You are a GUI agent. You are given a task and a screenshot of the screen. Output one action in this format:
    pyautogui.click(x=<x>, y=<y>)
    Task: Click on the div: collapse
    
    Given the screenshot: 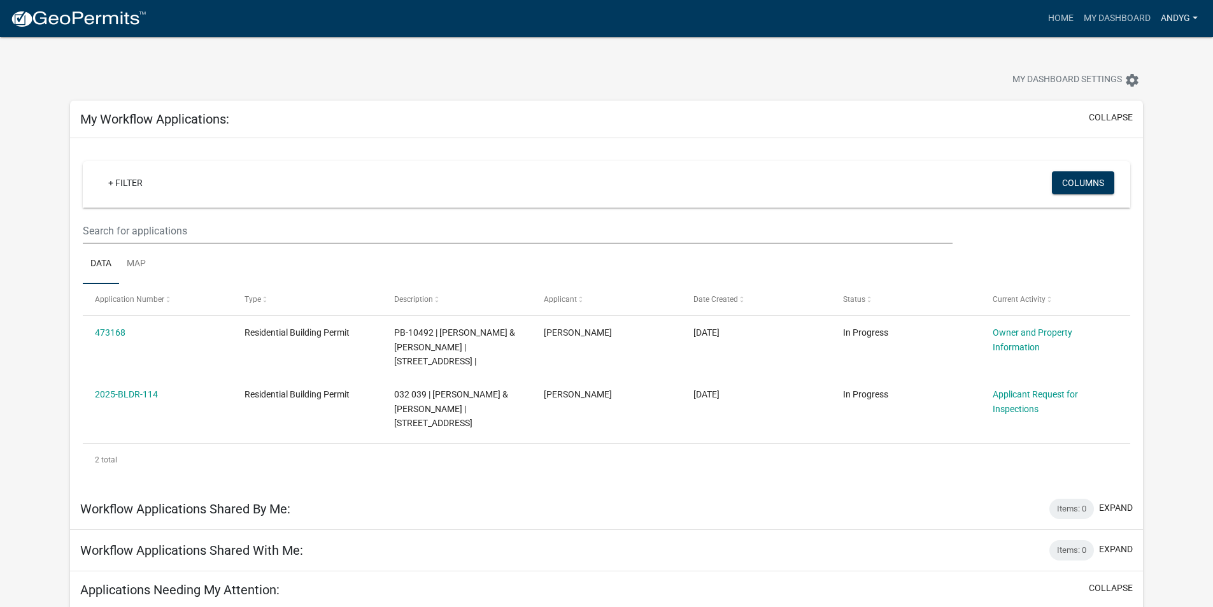 What is the action you would take?
    pyautogui.click(x=606, y=313)
    